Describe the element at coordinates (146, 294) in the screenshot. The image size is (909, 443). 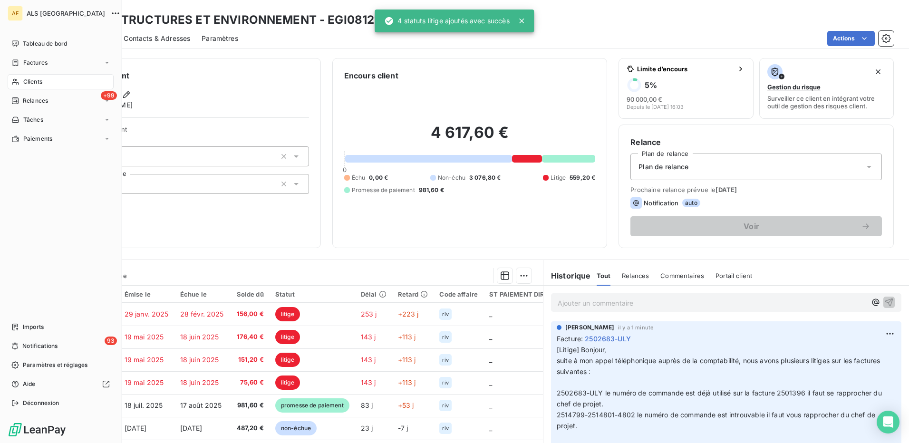
I see `div: Émise le` at that location.